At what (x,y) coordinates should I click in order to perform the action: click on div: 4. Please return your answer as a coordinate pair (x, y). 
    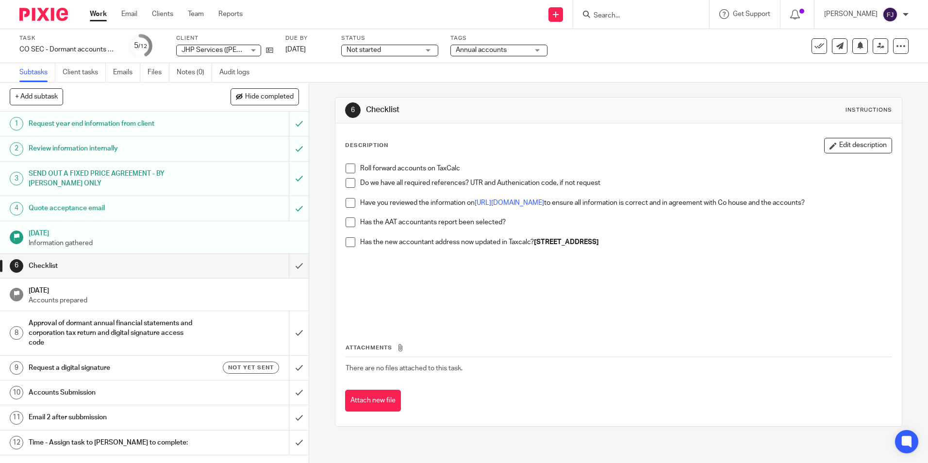
    Looking at the image, I should click on (16, 209).